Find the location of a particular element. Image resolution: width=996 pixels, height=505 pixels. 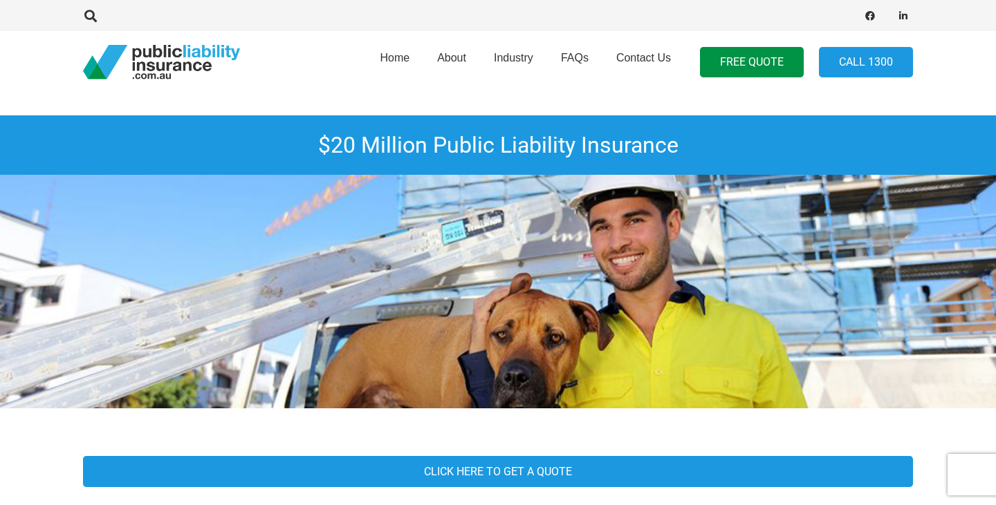

span: About is located at coordinates (452, 57).